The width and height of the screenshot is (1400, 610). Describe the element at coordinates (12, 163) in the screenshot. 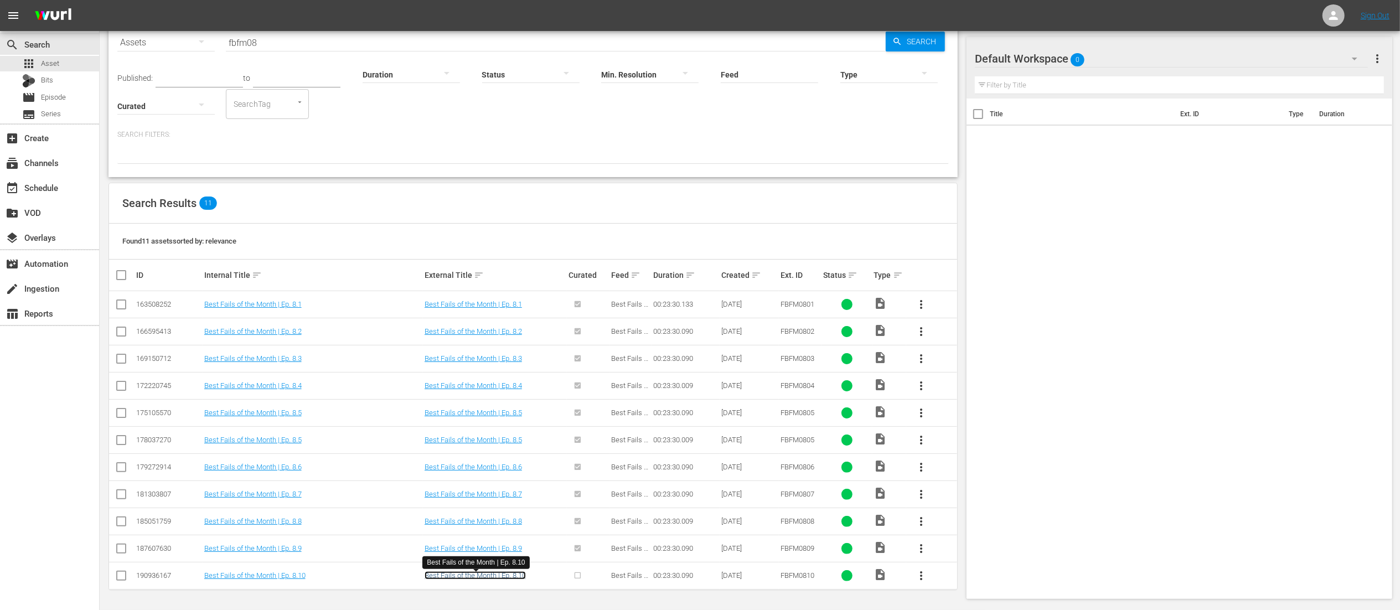

I see `span: Channels` at that location.